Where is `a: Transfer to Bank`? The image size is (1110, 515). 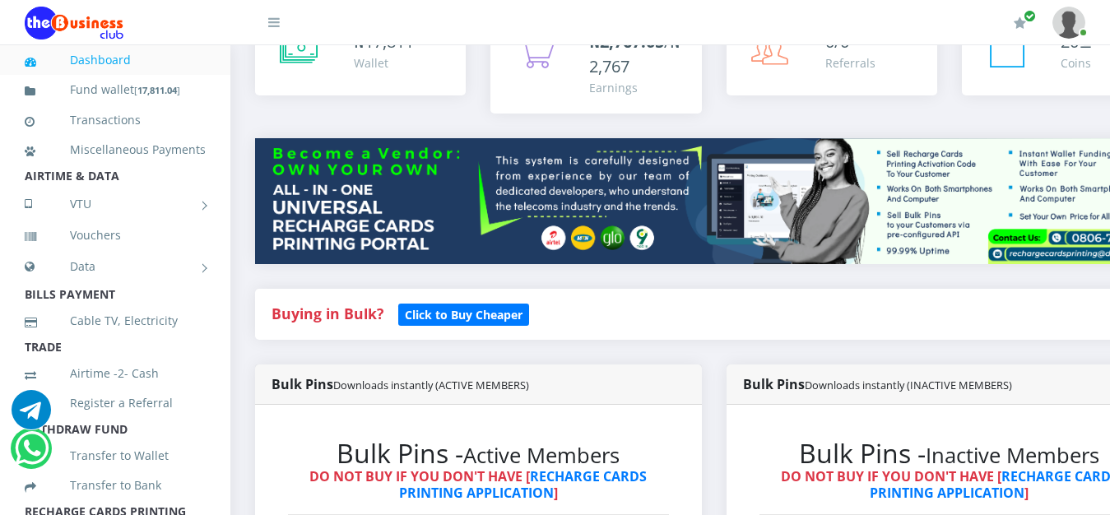
a: Transfer to Bank is located at coordinates (115, 485).